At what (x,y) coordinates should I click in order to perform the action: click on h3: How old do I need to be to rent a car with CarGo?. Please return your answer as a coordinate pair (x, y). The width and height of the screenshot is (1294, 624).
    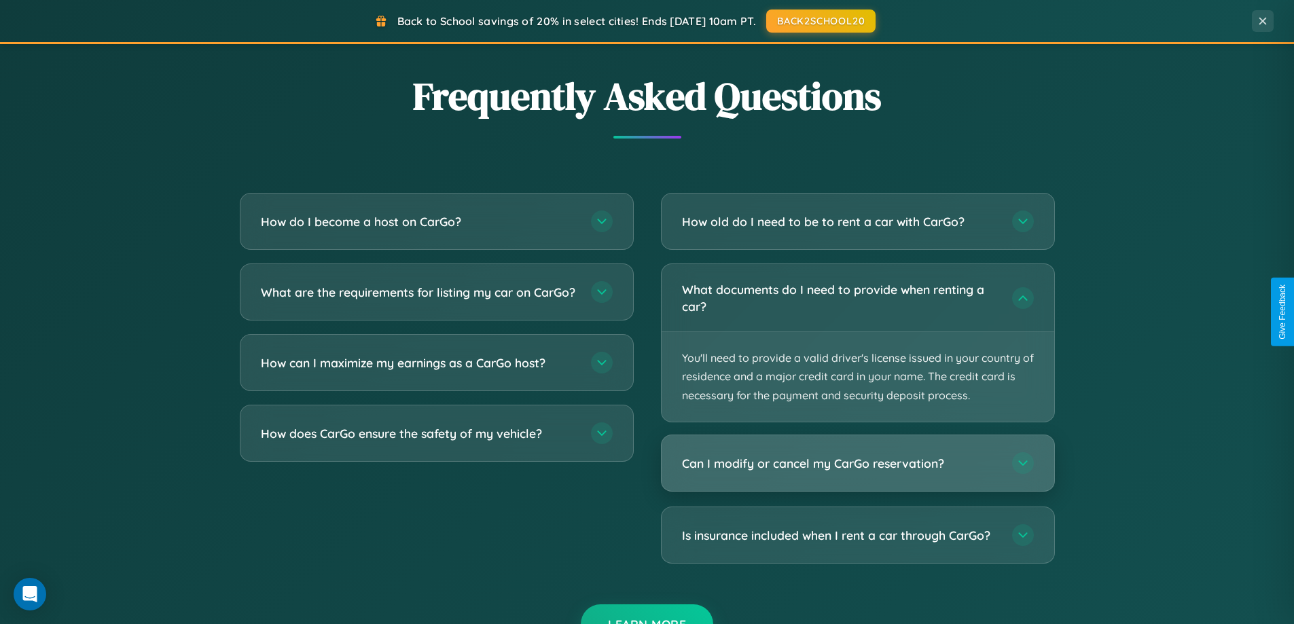
    Looking at the image, I should click on (840, 221).